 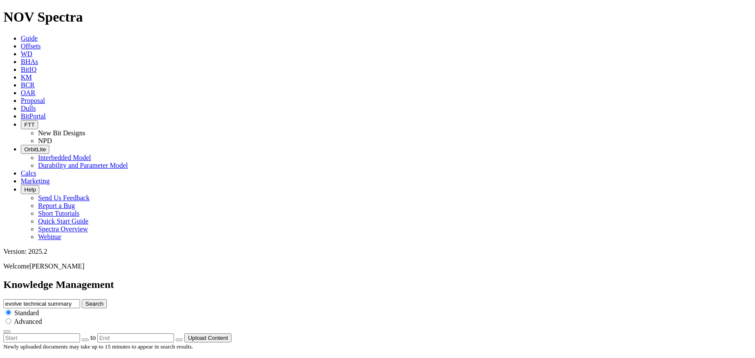 I want to click on button: Search, so click(x=94, y=304).